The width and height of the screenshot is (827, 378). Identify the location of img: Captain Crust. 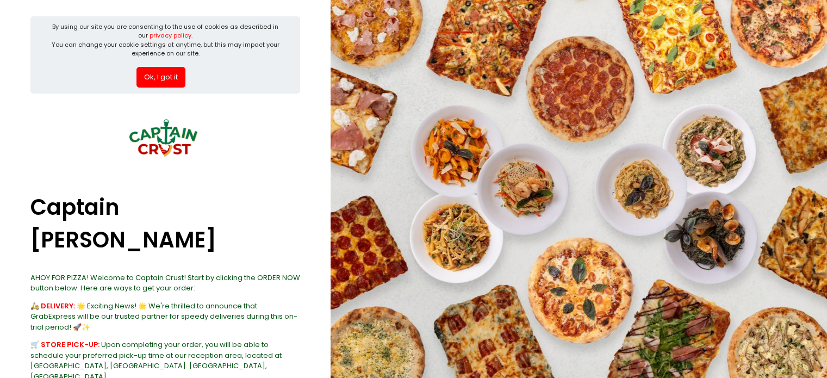
(164, 141).